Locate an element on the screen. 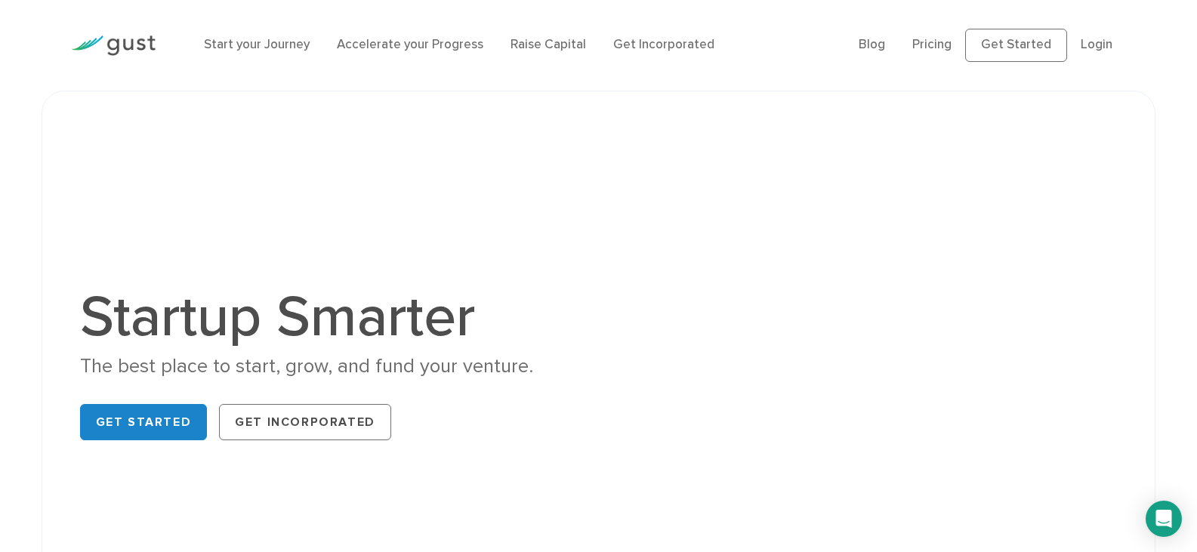  div: Open Intercom Messenger is located at coordinates (1164, 519).